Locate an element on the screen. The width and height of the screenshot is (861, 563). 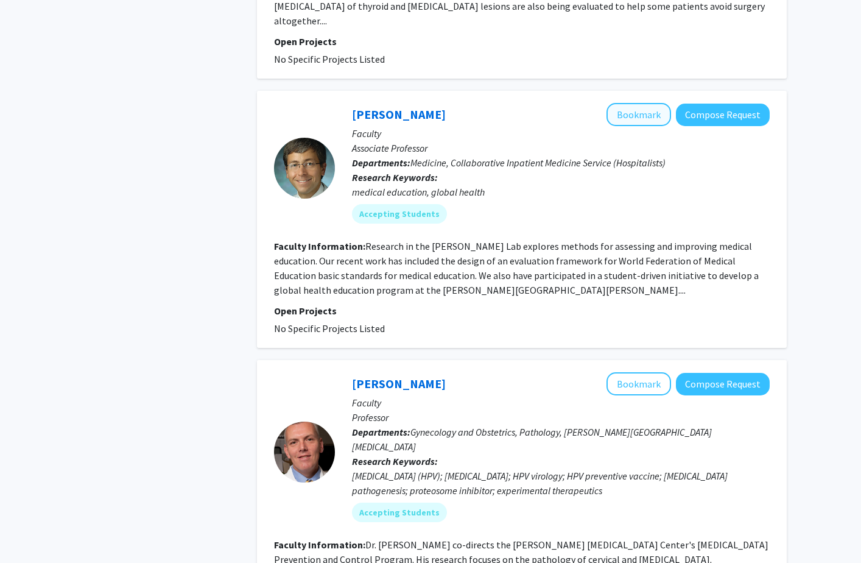
button: Compose Request to Sean Tackett is located at coordinates (723, 115).